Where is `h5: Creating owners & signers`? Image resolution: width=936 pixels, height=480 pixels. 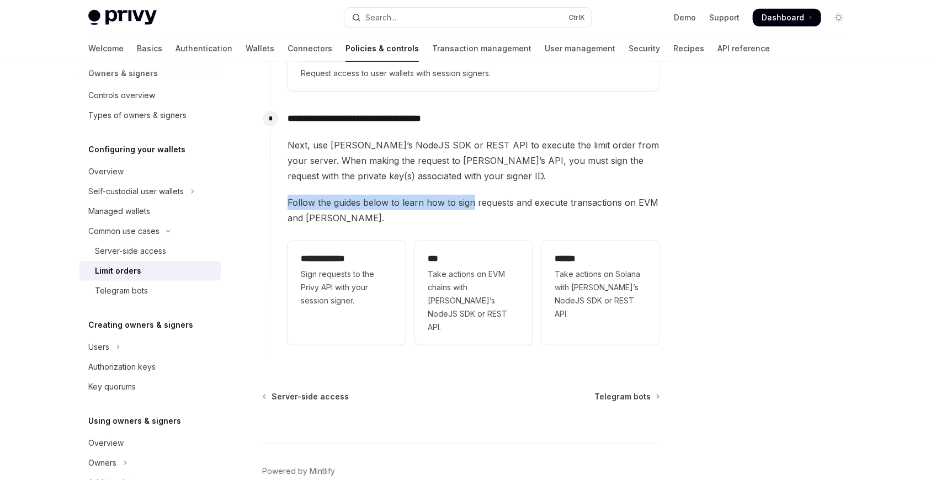
h5: Creating owners & signers is located at coordinates (141, 325).